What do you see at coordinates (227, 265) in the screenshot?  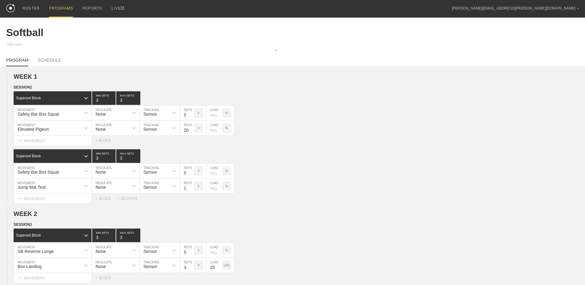 I see `p: LBS` at bounding box center [227, 265].